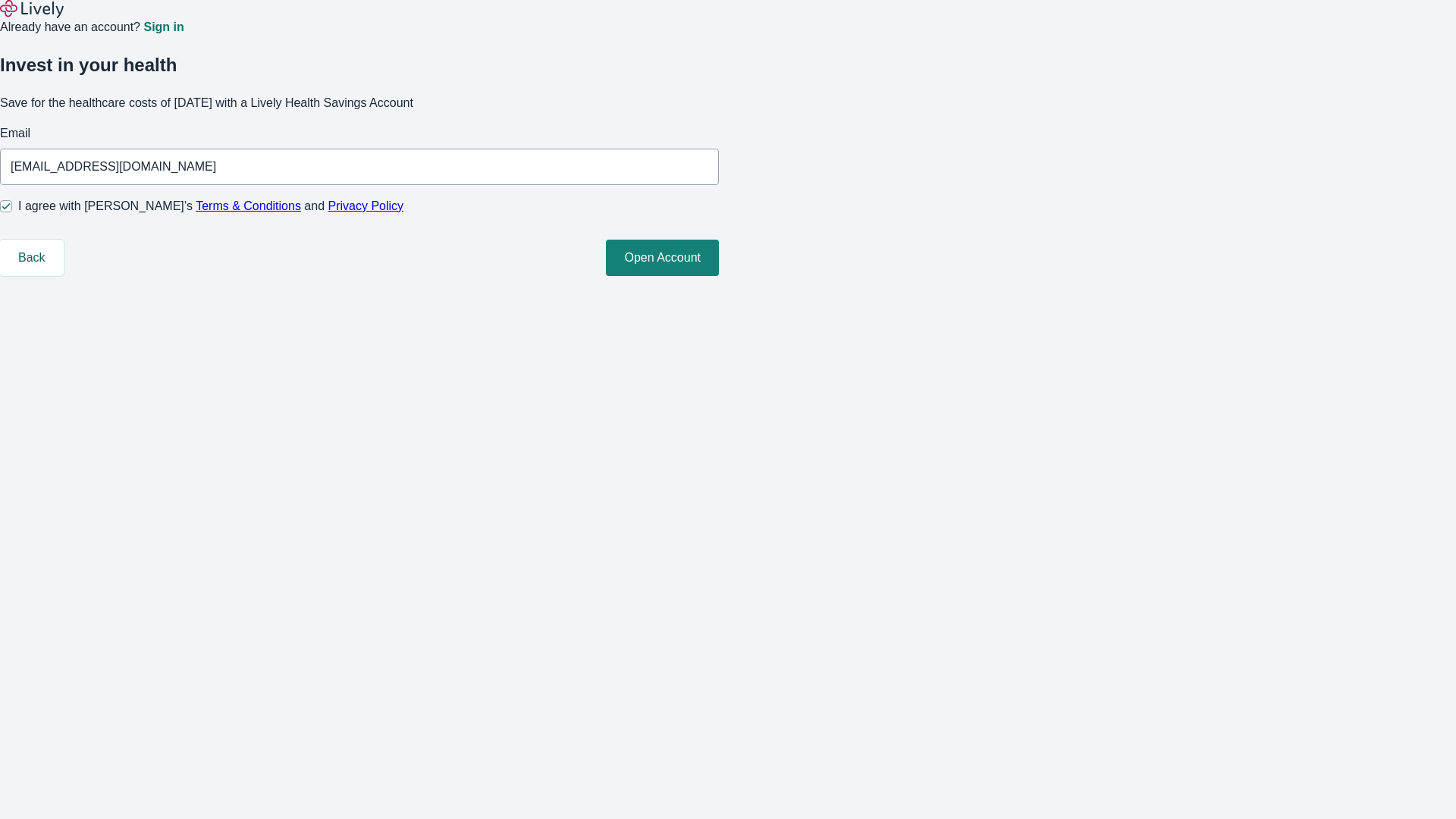  I want to click on button: Open Account, so click(662, 258).